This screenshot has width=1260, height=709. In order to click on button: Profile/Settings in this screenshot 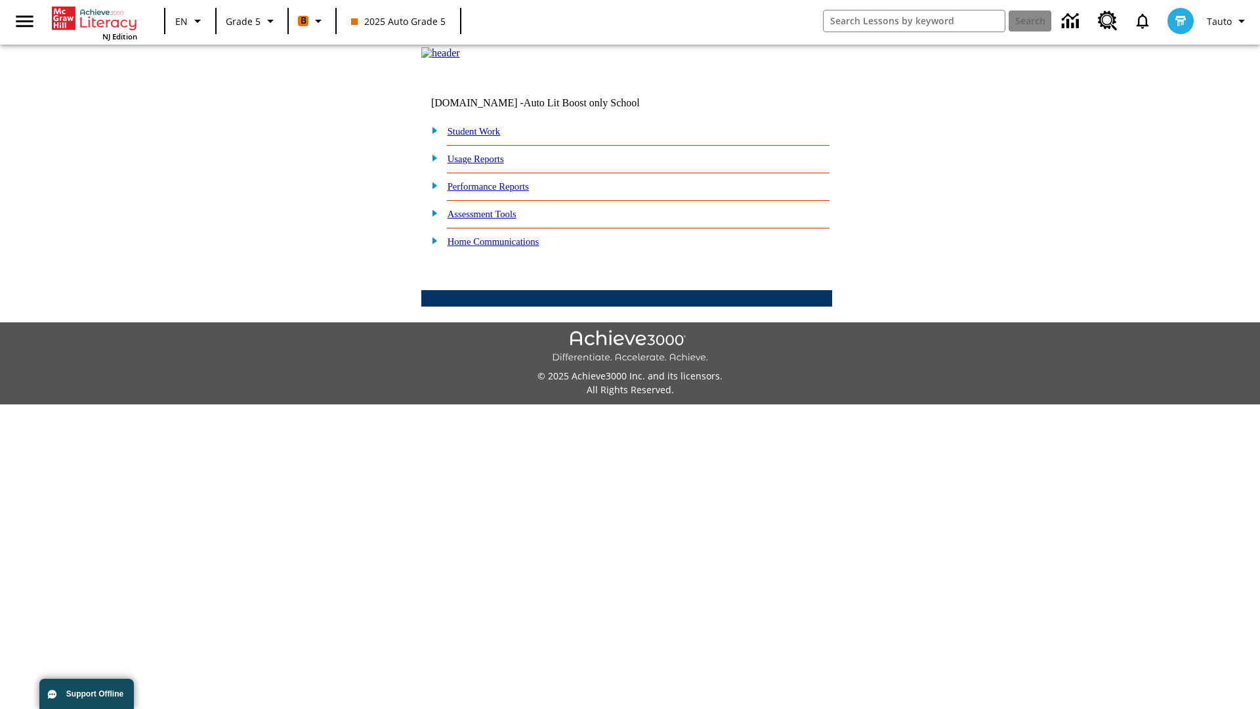, I will do `click(1228, 21)`.